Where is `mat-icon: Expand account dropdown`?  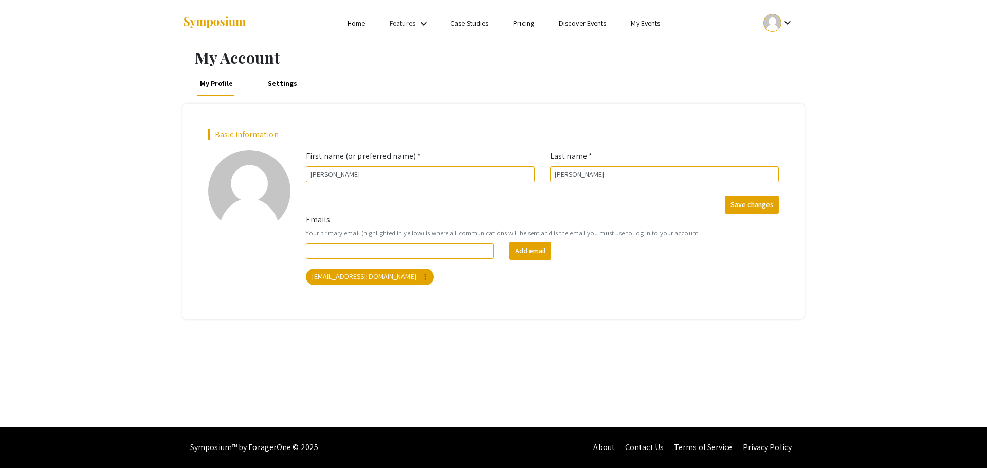
mat-icon: Expand account dropdown is located at coordinates (788, 23).